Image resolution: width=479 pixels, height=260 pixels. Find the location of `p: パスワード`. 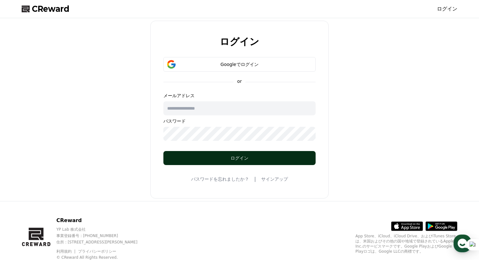

p: パスワード is located at coordinates (239, 121).